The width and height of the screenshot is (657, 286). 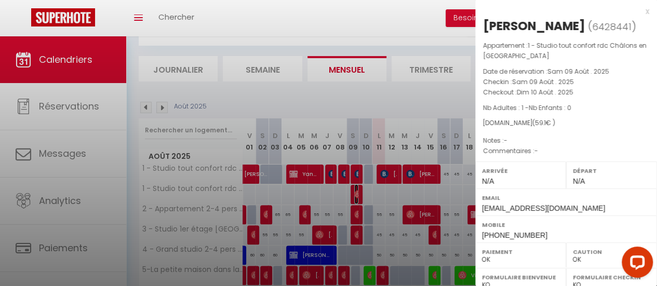 What do you see at coordinates (550, 108) in the screenshot?
I see `span: Nb Enfants : 0` at bounding box center [550, 108].